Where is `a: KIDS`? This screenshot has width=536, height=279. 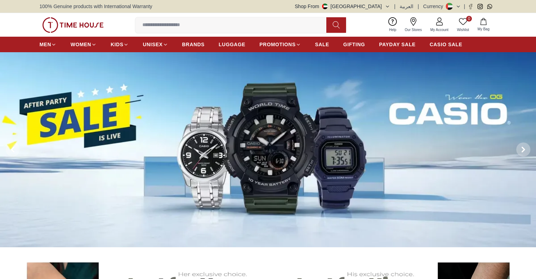 a: KIDS is located at coordinates (120, 44).